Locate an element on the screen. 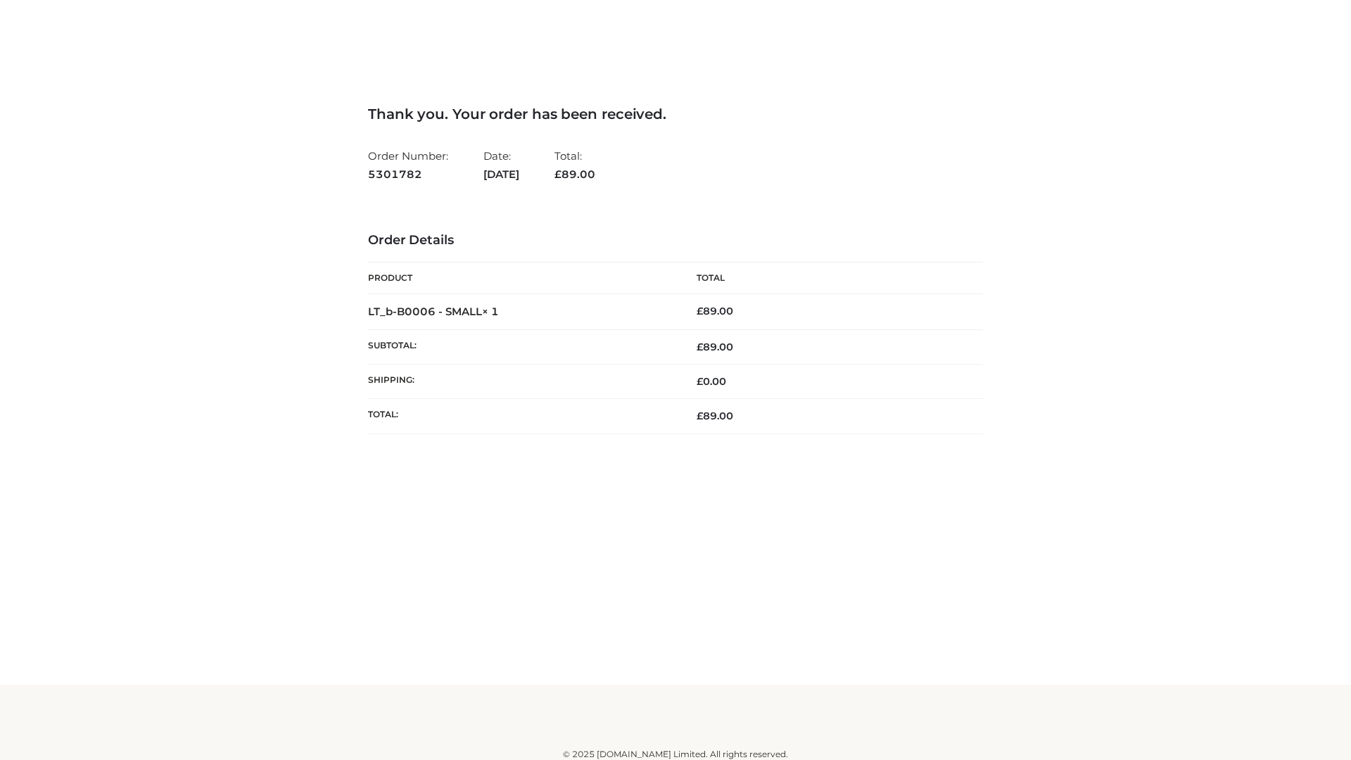 This screenshot has width=1351, height=760. th: Subtotal: is located at coordinates (521, 346).